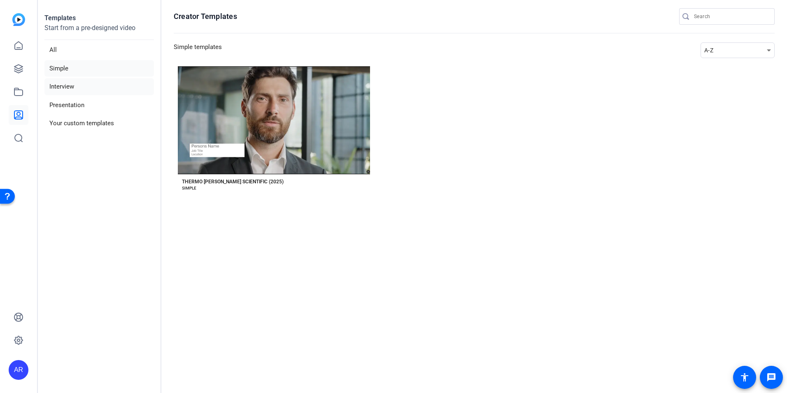 Image resolution: width=787 pixels, height=393 pixels. I want to click on img: blue-gradient.svg, so click(19, 19).